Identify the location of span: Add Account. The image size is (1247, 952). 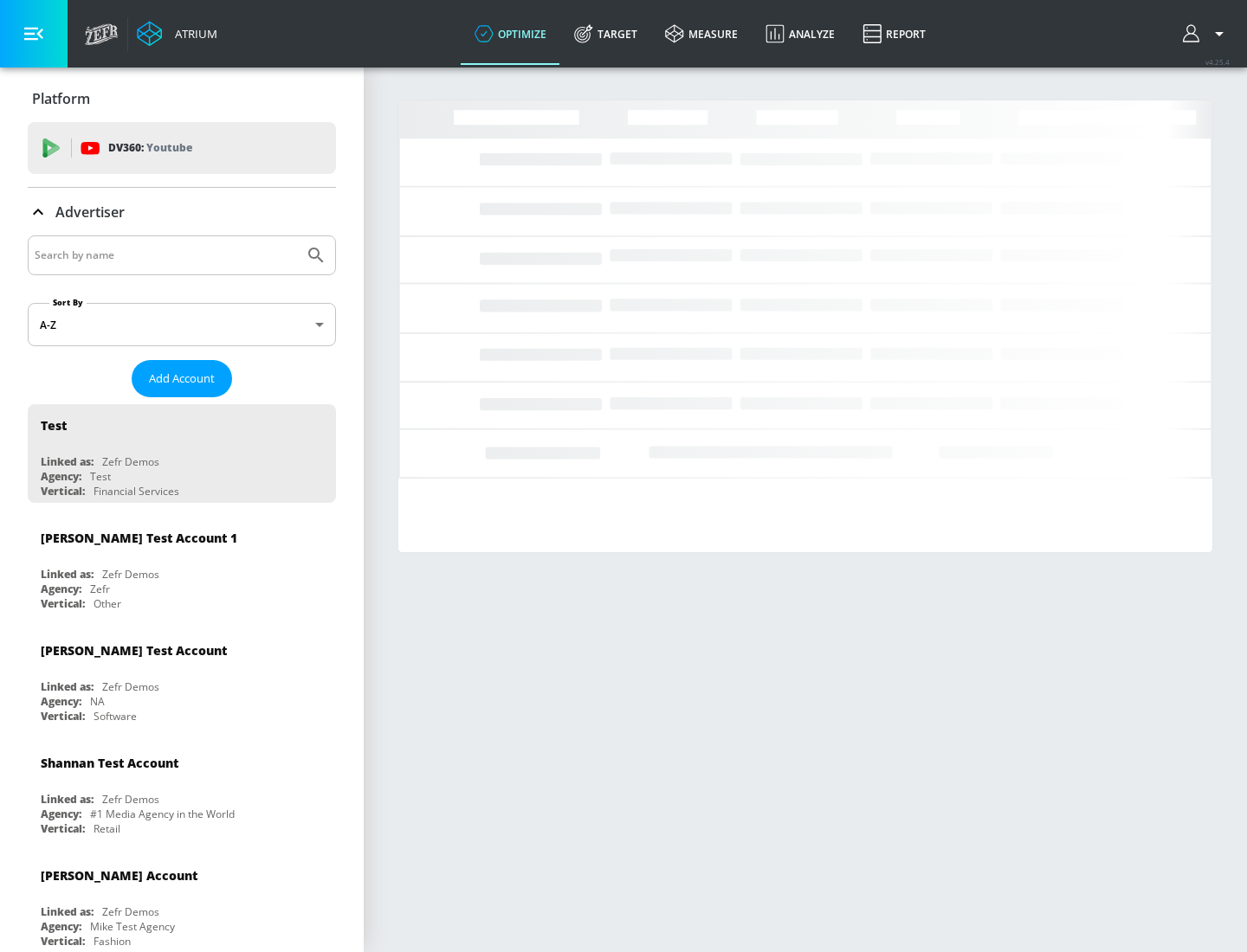
(182, 378).